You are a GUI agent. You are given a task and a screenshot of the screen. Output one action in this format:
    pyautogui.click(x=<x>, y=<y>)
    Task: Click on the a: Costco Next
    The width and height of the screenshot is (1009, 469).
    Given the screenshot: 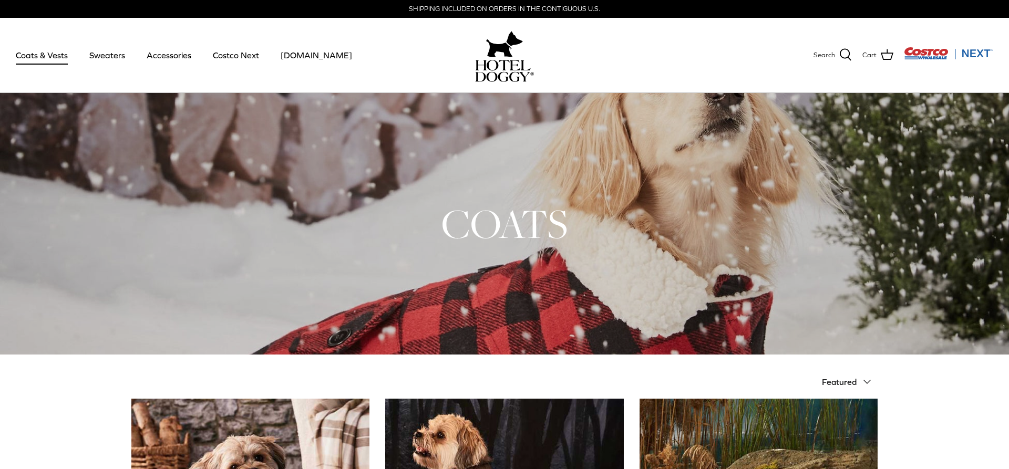 What is the action you would take?
    pyautogui.click(x=236, y=55)
    